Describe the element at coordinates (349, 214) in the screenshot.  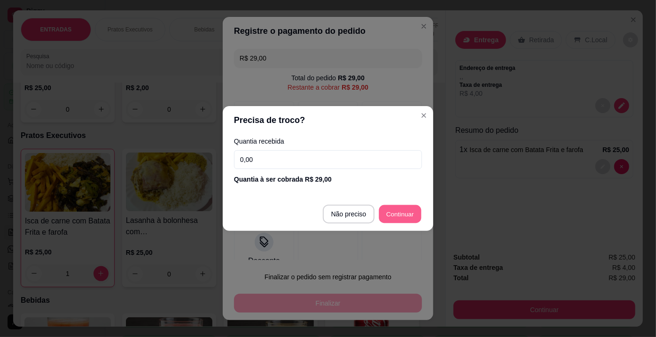
I see `button: Não preciso` at that location.